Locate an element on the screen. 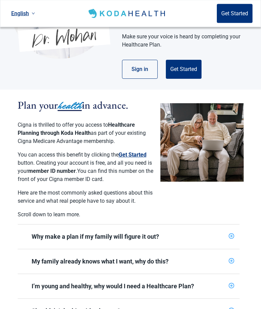 This screenshot has width=261, height=309. p: Here are the most commonly asked questions about this service and what real people have to say ab... is located at coordinates (86, 197).